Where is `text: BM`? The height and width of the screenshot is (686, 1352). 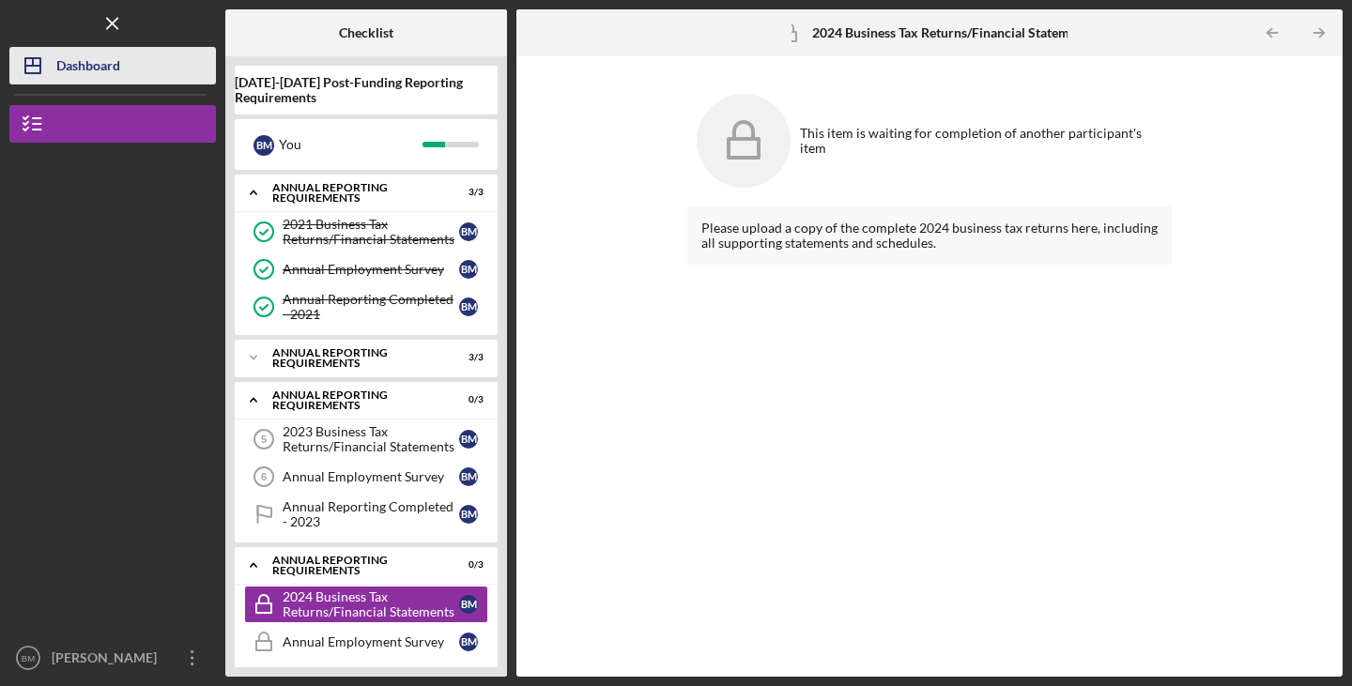 text: BM is located at coordinates (28, 658).